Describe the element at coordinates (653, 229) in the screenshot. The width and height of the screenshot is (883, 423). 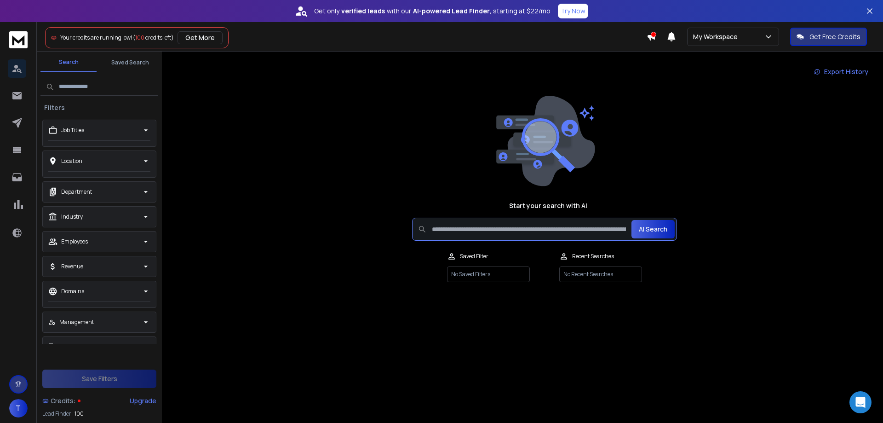
I see `button: AI Search` at that location.